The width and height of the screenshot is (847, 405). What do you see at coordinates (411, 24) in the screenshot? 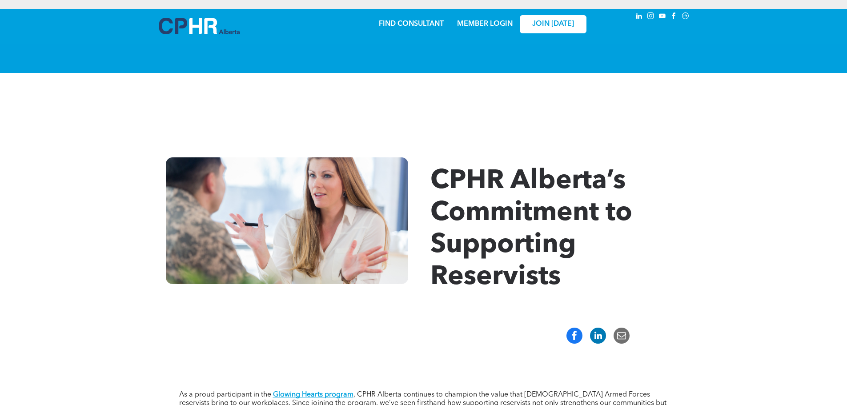
I see `a: FIND CONSULTANT` at bounding box center [411, 24].